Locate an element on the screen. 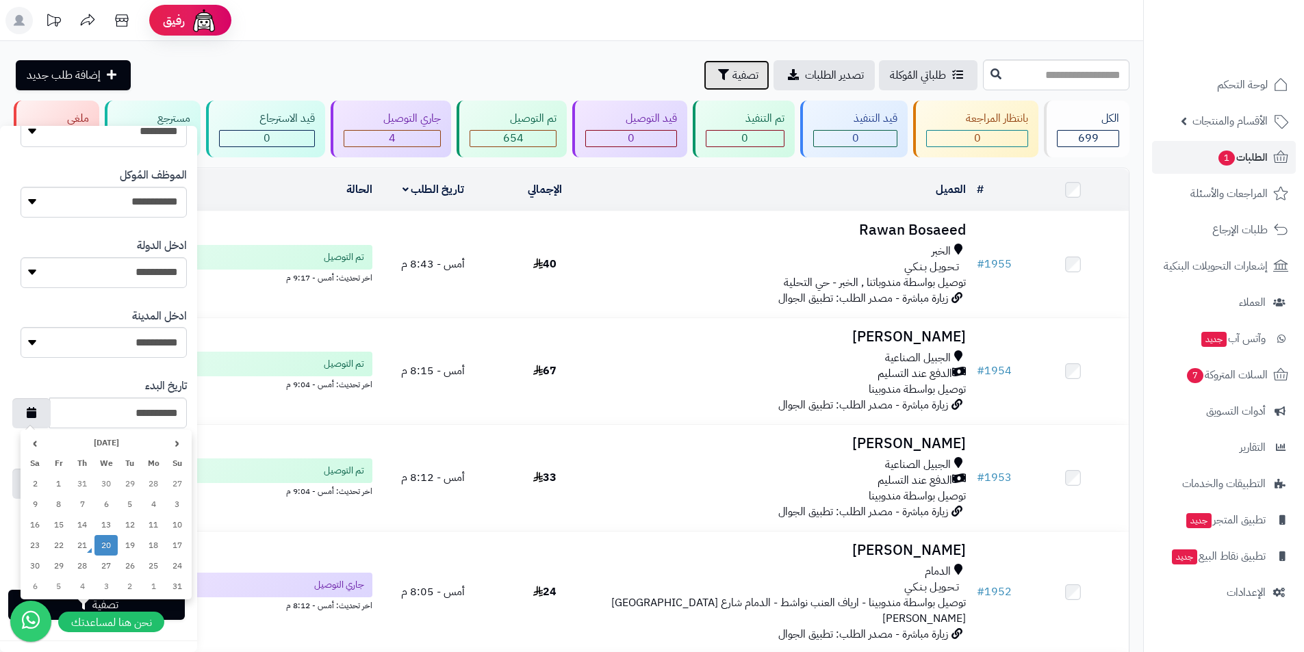  a: وآتس آبجديد is located at coordinates (1224, 339).